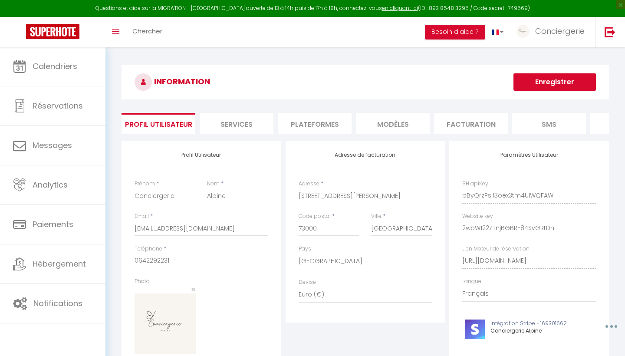 This screenshot has height=356, width=625. I want to click on span: Paiements, so click(53, 224).